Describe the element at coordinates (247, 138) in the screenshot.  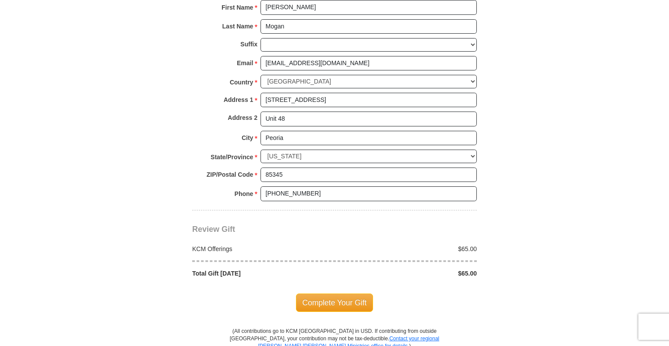
I see `strong: City` at that location.